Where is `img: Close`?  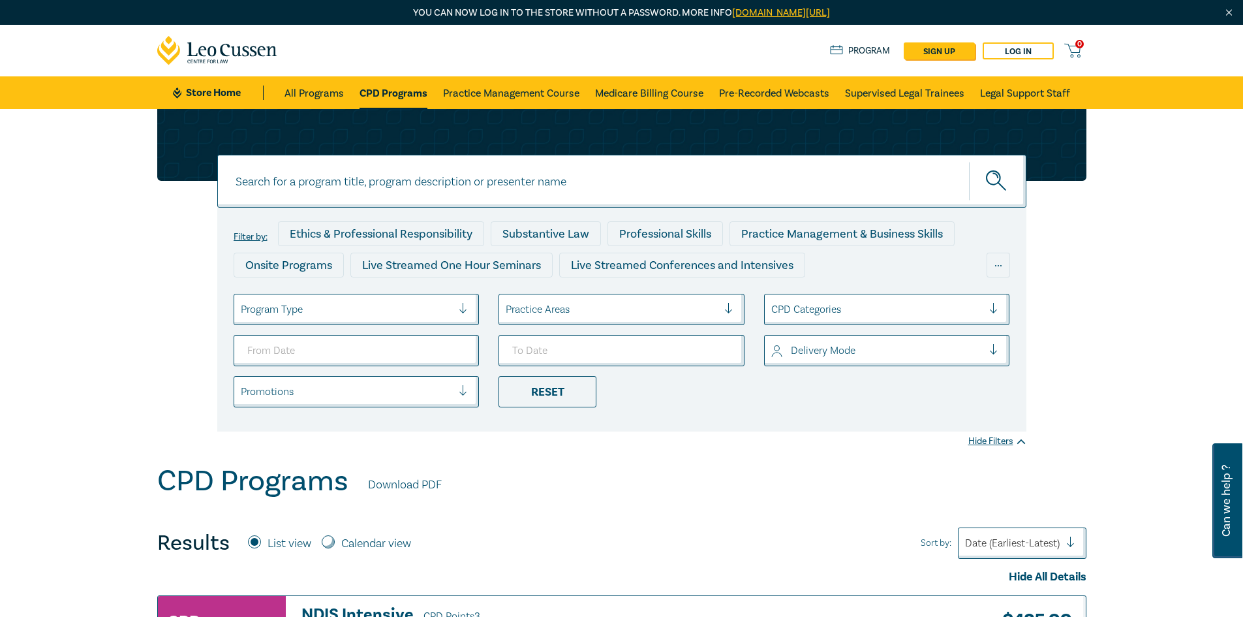
img: Close is located at coordinates (1229, 12).